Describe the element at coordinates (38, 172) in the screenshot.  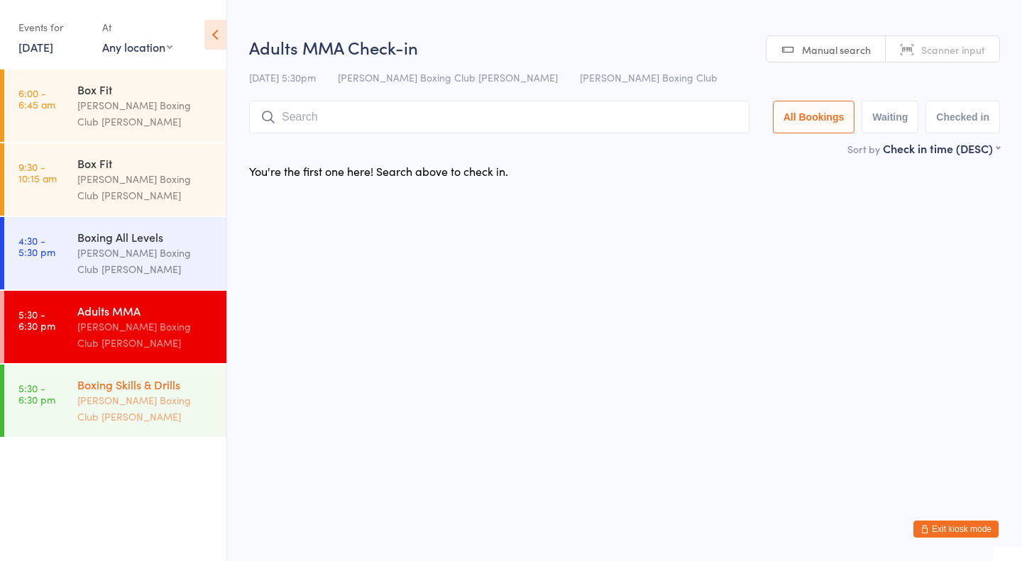
I see `time: 9:30 - 10:15 am` at that location.